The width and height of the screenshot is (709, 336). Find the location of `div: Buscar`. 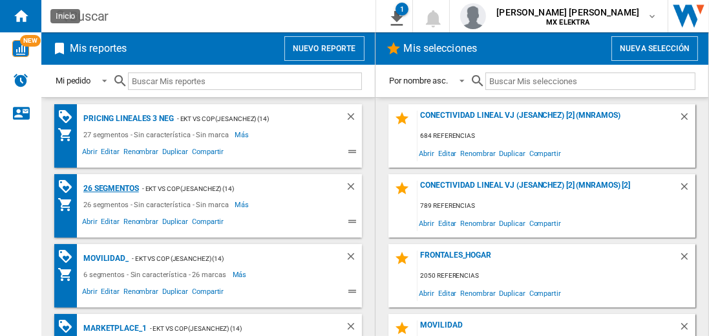

div: Buscar is located at coordinates (206, 16).